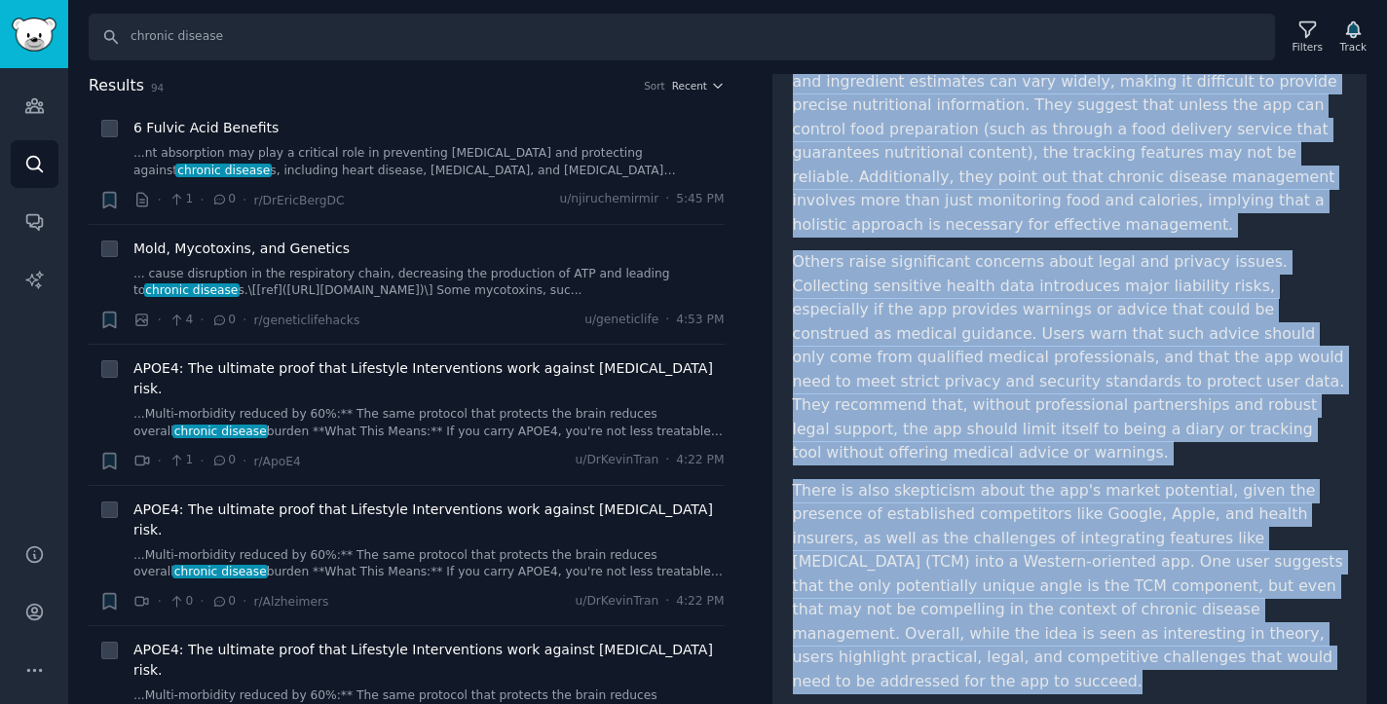 This screenshot has width=1387, height=704. Describe the element at coordinates (180, 320) in the screenshot. I see `span: 4` at that location.